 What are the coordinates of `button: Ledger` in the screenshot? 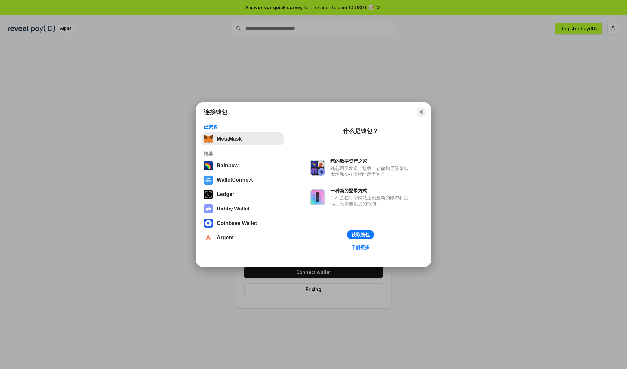 It's located at (243, 194).